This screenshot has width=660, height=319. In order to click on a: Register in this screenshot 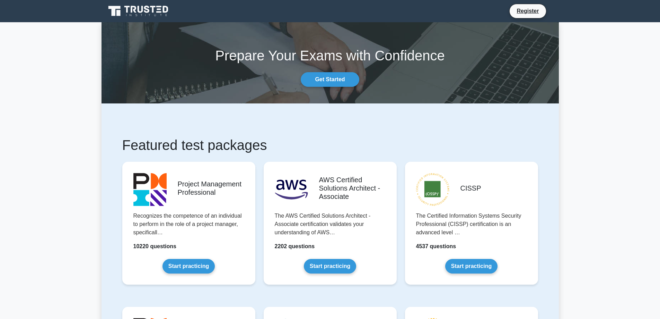, I will do `click(528, 11)`.